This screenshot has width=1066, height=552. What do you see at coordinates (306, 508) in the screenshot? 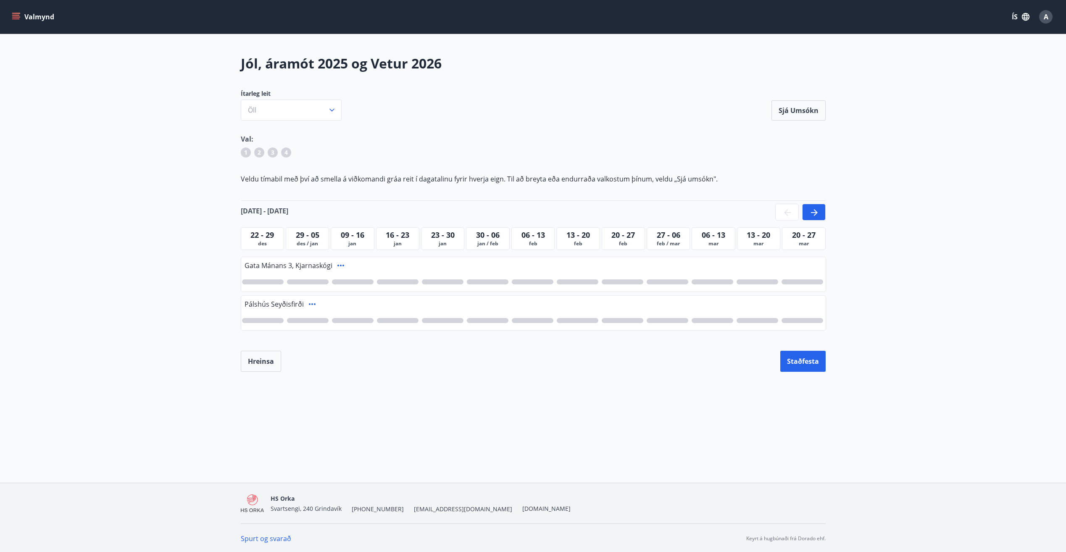
I see `span: Svartsengi, 240 Grindavík` at bounding box center [306, 508].